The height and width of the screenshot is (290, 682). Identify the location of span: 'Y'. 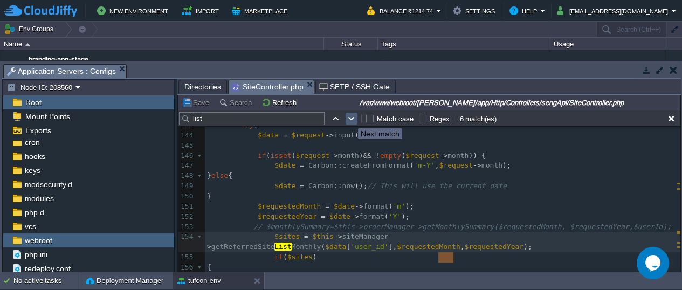
(395, 216).